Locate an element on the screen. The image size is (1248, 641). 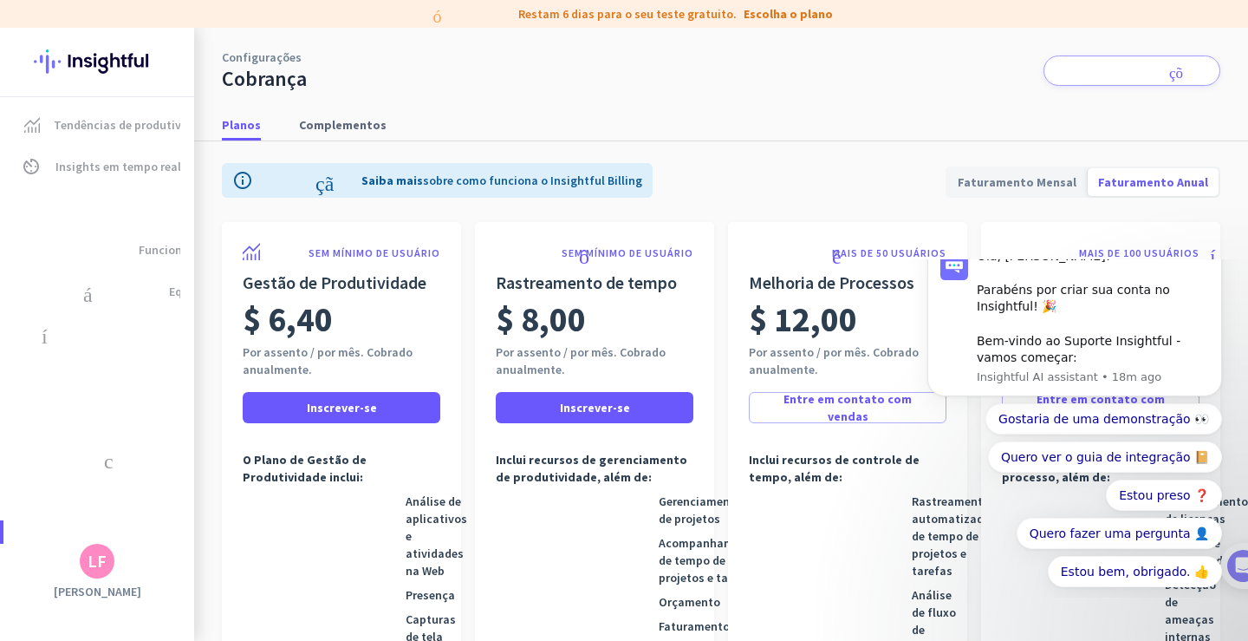
font: Insights em tempo real is located at coordinates (118, 166).